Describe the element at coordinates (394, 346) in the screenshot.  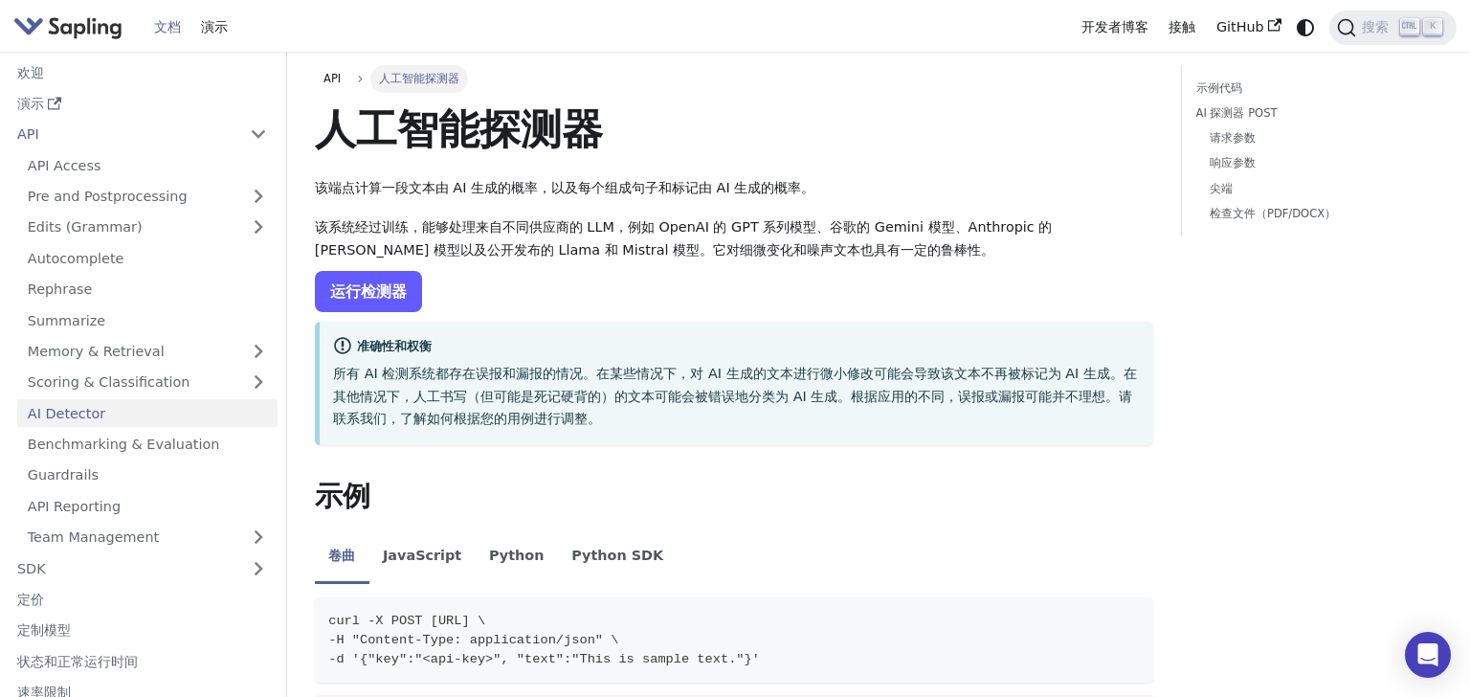
I see `font: 准确性和权衡` at that location.